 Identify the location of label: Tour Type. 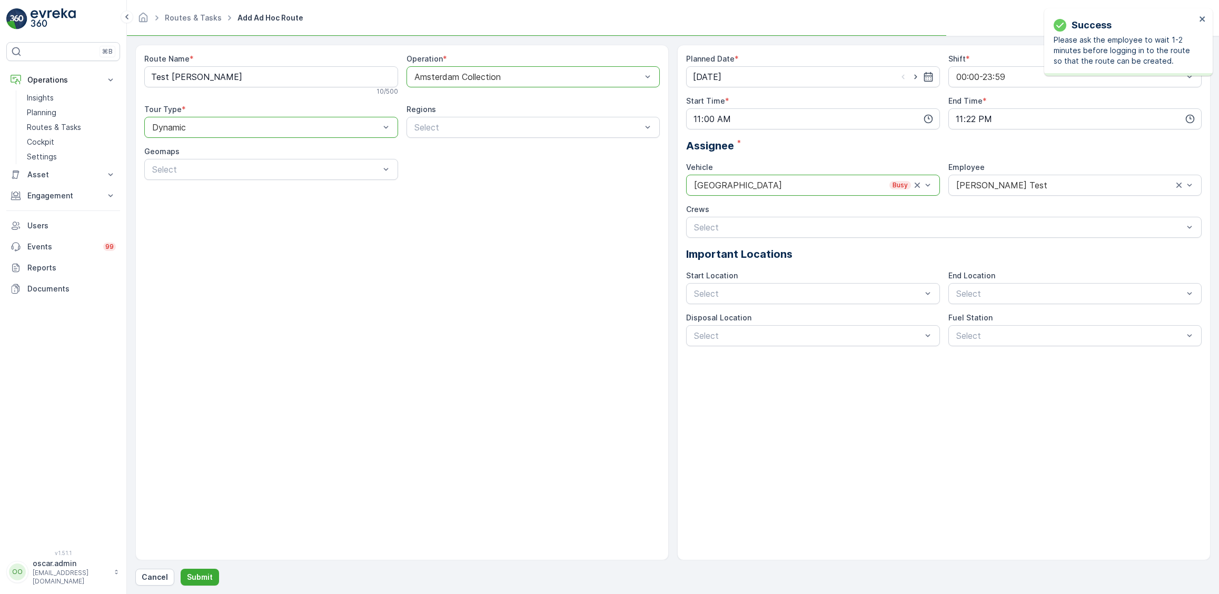
(163, 109).